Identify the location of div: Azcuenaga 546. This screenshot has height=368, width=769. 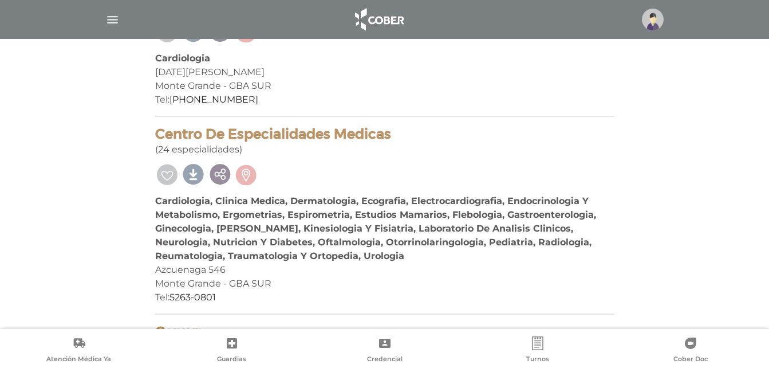
(385, 270).